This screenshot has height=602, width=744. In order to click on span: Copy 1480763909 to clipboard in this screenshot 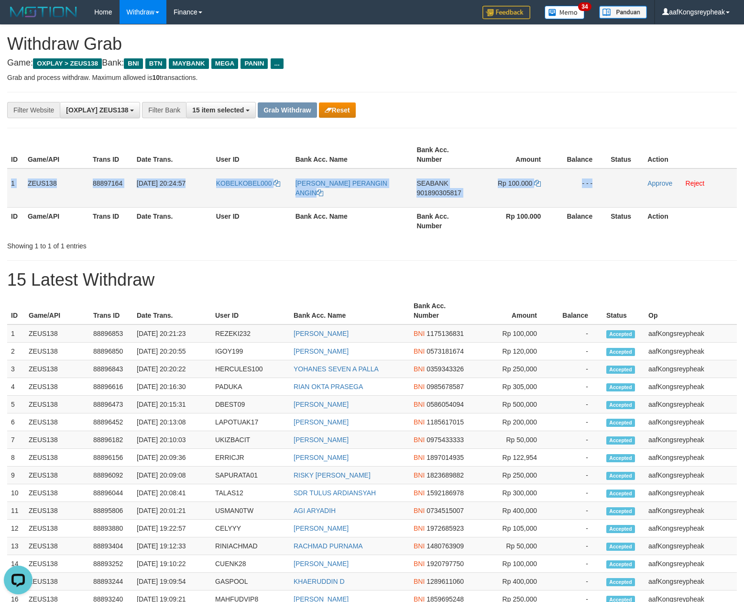, I will do `click(445, 546)`.